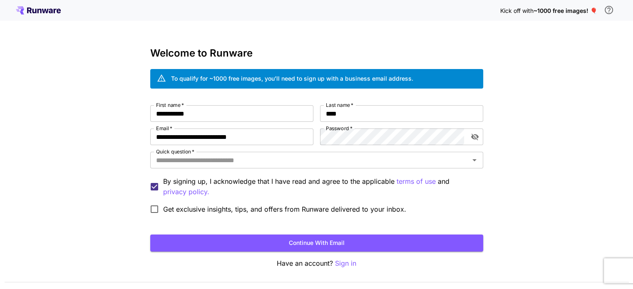 The width and height of the screenshot is (633, 289). What do you see at coordinates (517, 10) in the screenshot?
I see `span: Kick off with` at bounding box center [517, 10].